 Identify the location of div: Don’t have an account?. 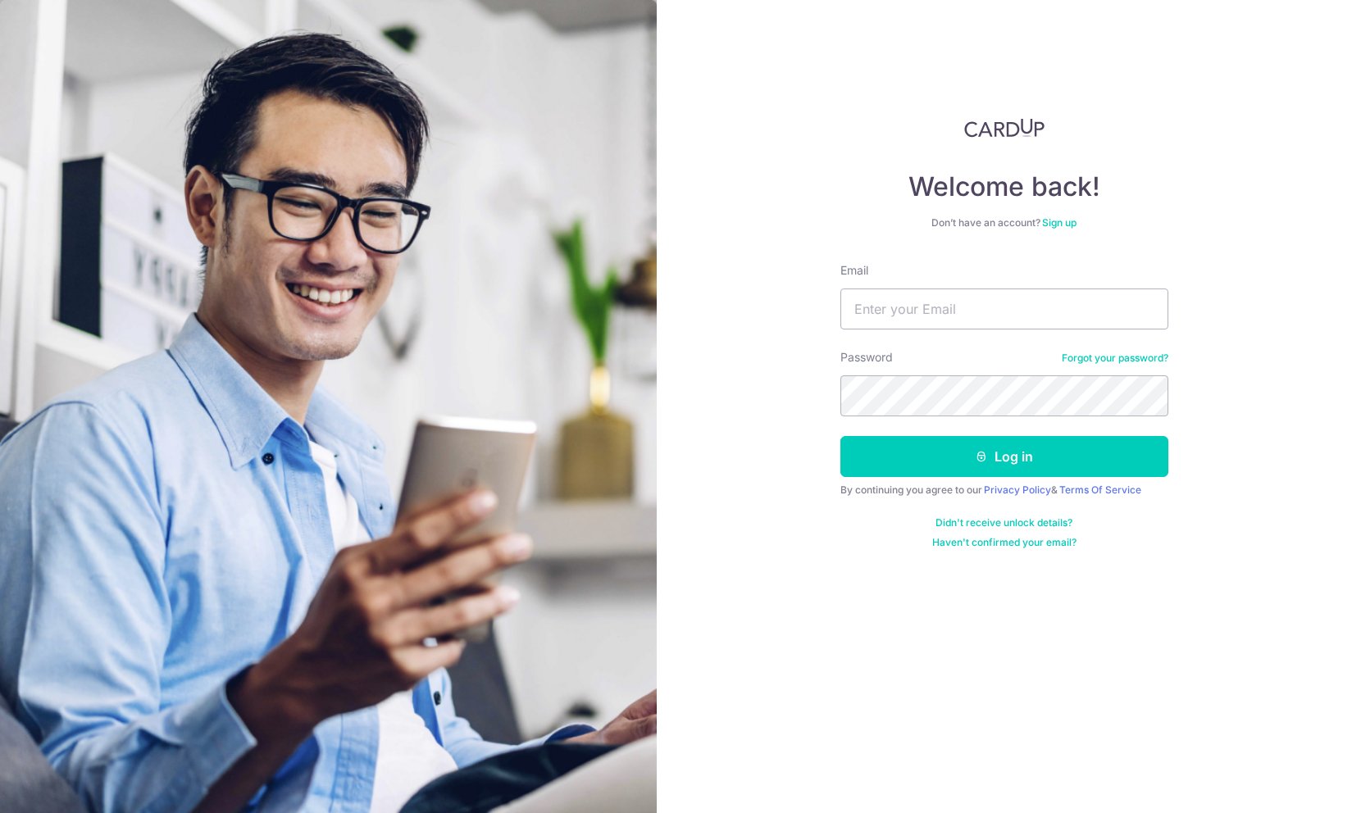
(1004, 223).